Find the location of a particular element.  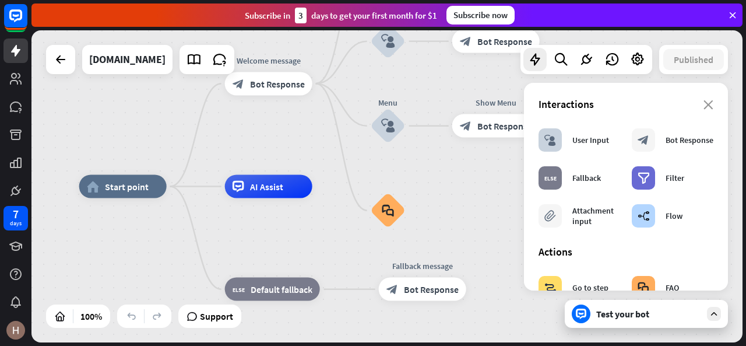

div: 3 is located at coordinates (301, 15).